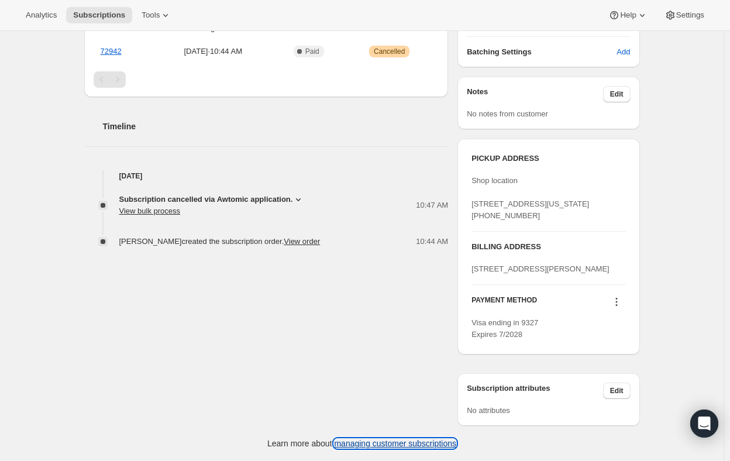  What do you see at coordinates (505, 328) in the screenshot?
I see `span: Visa ending in 9327 Expires 7/2028` at bounding box center [505, 328].